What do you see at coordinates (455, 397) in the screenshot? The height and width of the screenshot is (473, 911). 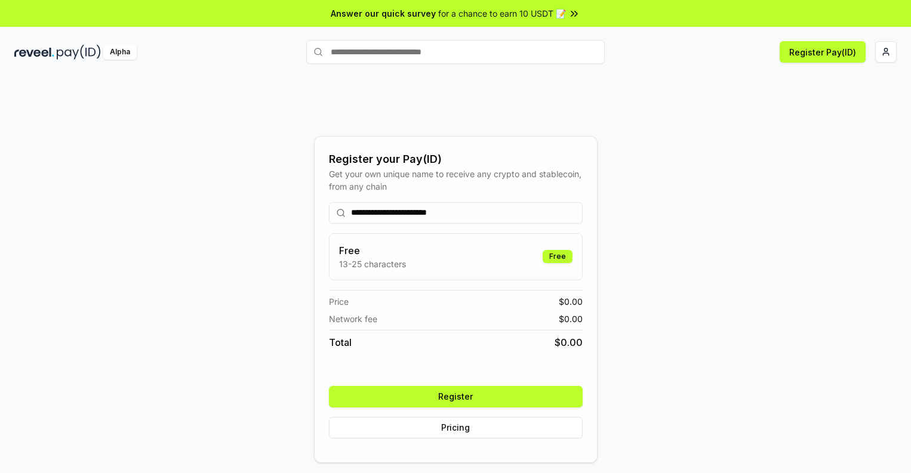 I see `button: Register` at bounding box center [455, 397].